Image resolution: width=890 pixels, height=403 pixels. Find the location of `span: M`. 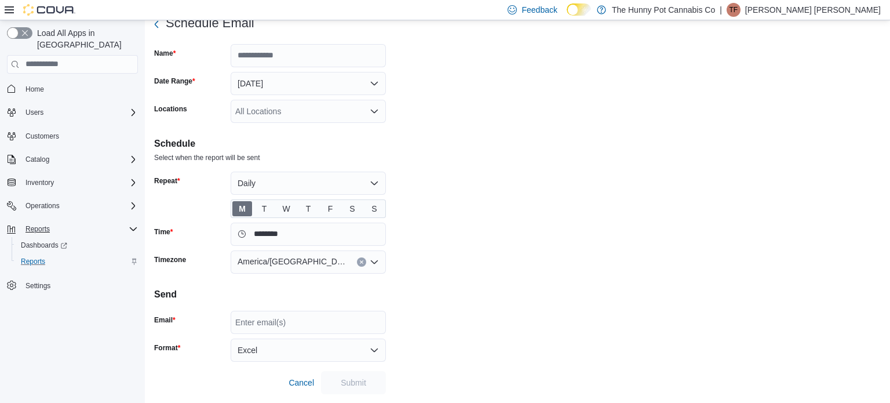

span: M is located at coordinates (242, 209).